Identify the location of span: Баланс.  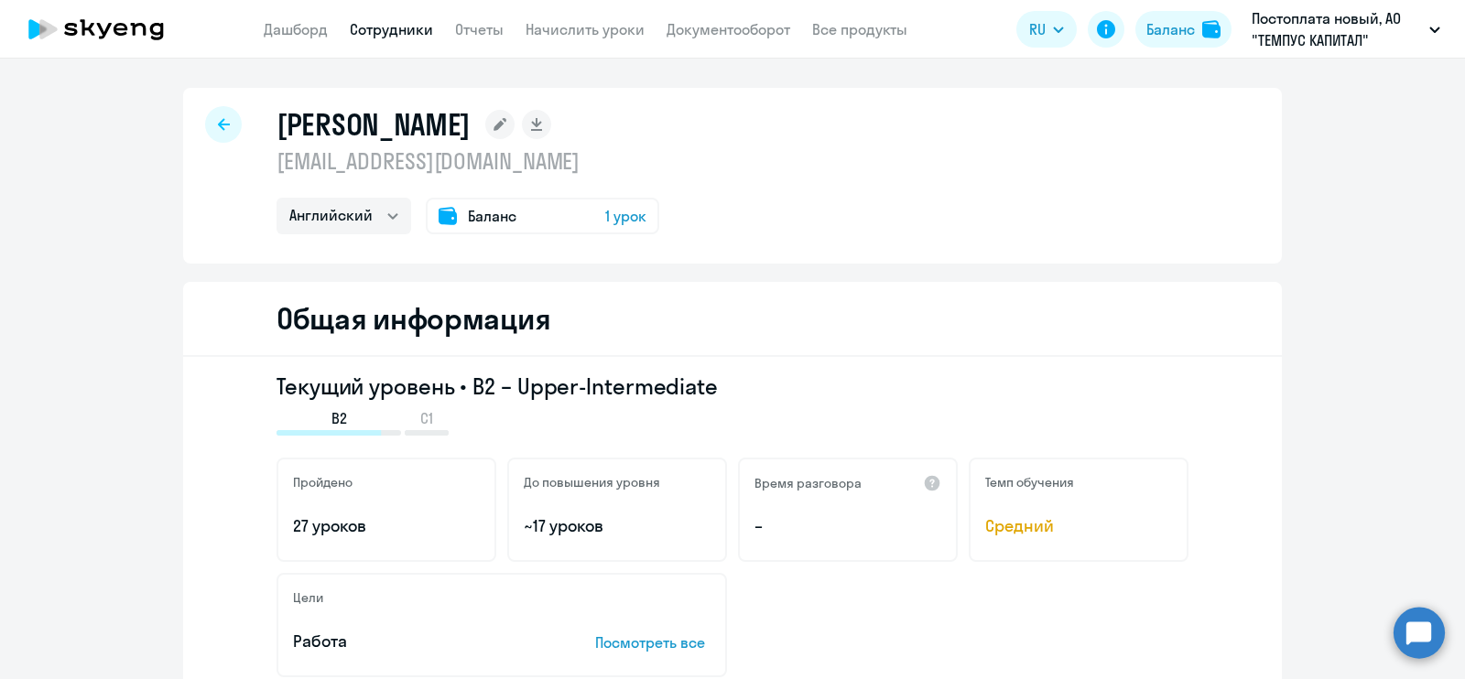
(492, 216).